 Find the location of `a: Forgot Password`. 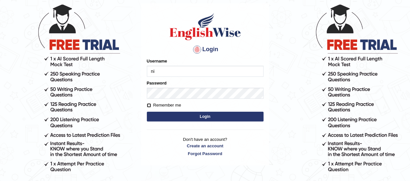

a: Forgot Password is located at coordinates (205, 153).